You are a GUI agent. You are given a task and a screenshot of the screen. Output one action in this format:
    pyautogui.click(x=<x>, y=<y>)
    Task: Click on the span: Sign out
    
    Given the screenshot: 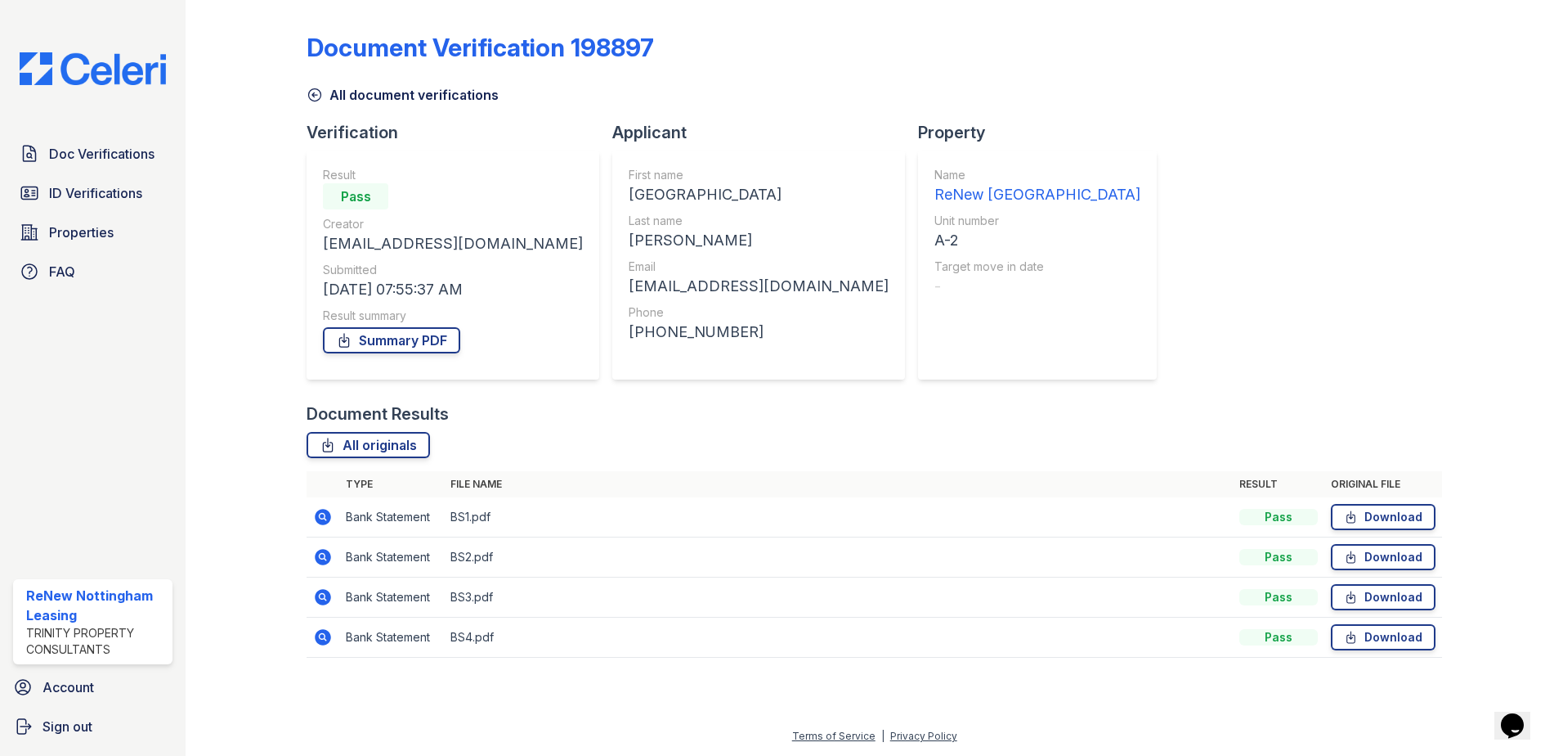 What is the action you would take?
    pyautogui.click(x=67, y=726)
    